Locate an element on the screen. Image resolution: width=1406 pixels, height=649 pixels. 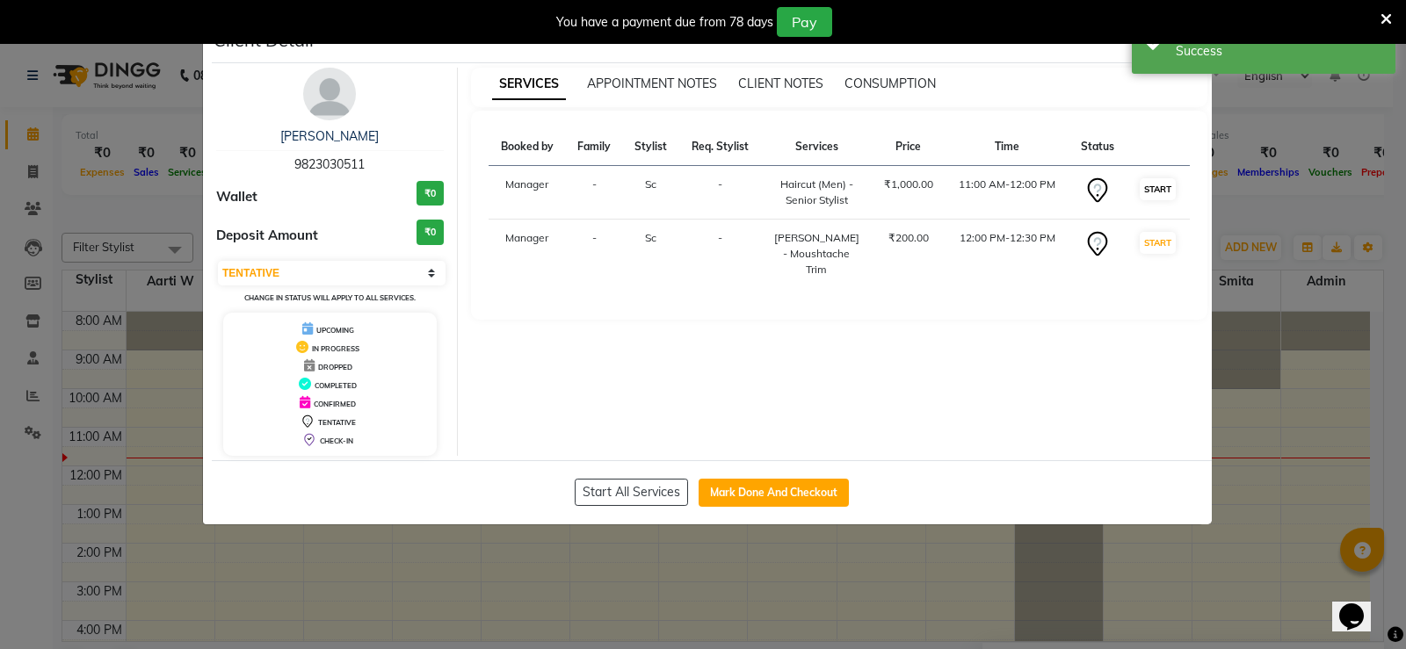
small: Change in status will apply to all services. is located at coordinates (329, 298).